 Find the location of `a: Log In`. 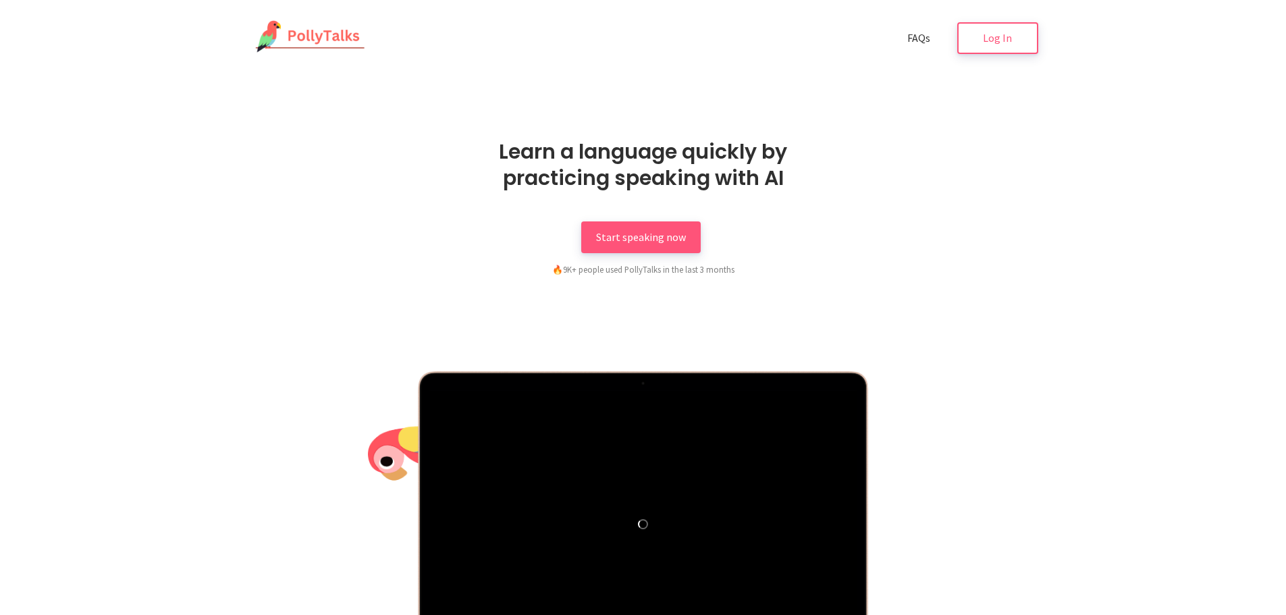

a: Log In is located at coordinates (998, 38).